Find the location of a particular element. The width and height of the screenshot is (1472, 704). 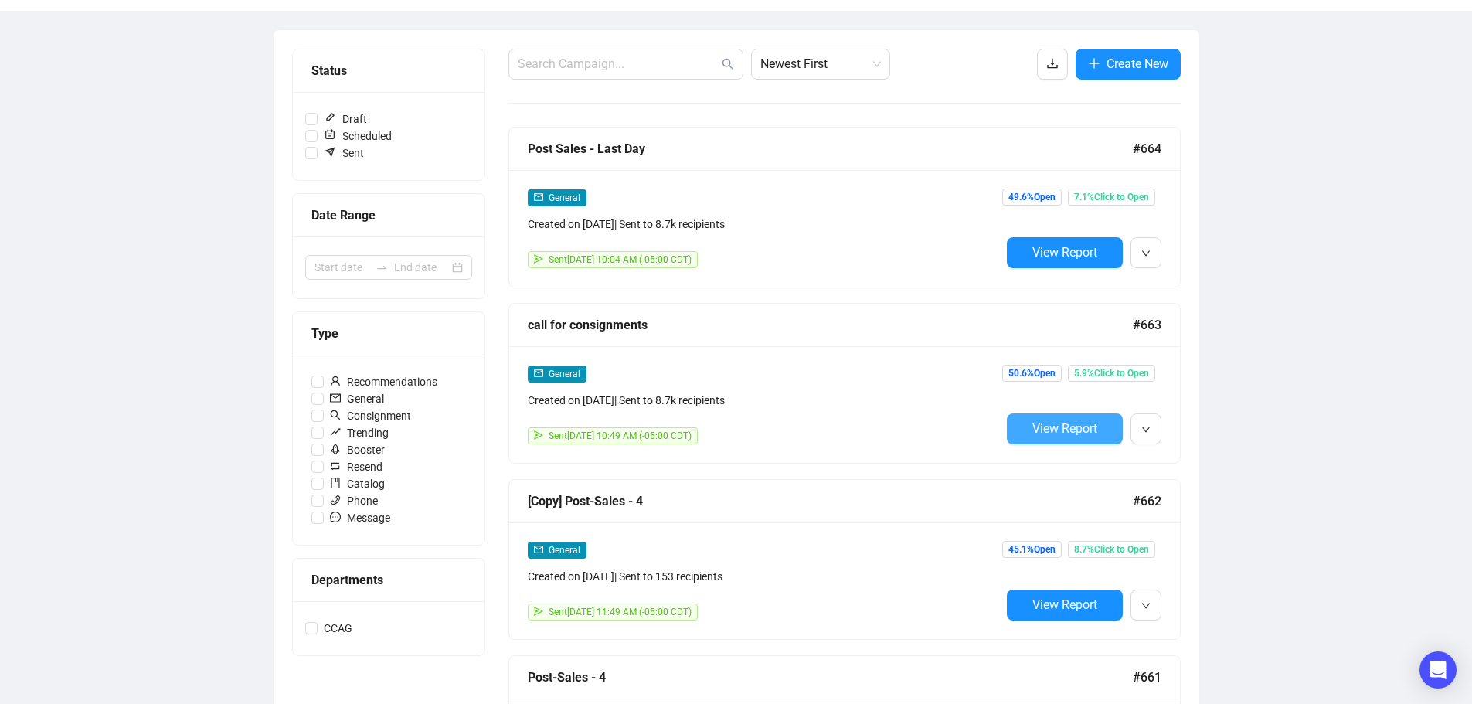

div: [Copy] Post-Sales - 4 is located at coordinates (830, 501).